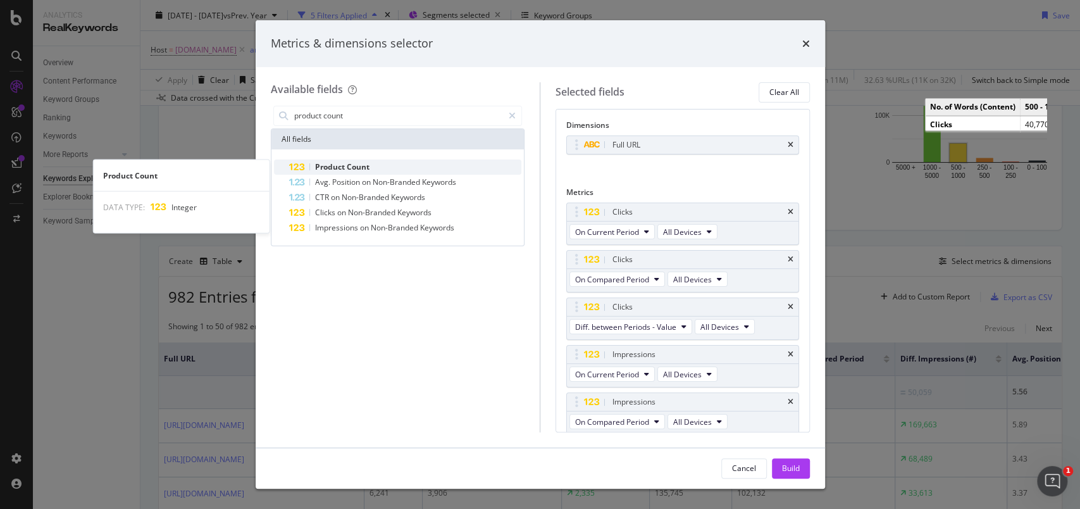 The width and height of the screenshot is (1080, 509). What do you see at coordinates (683, 145) in the screenshot?
I see `div: Full URLtimes` at bounding box center [683, 145].